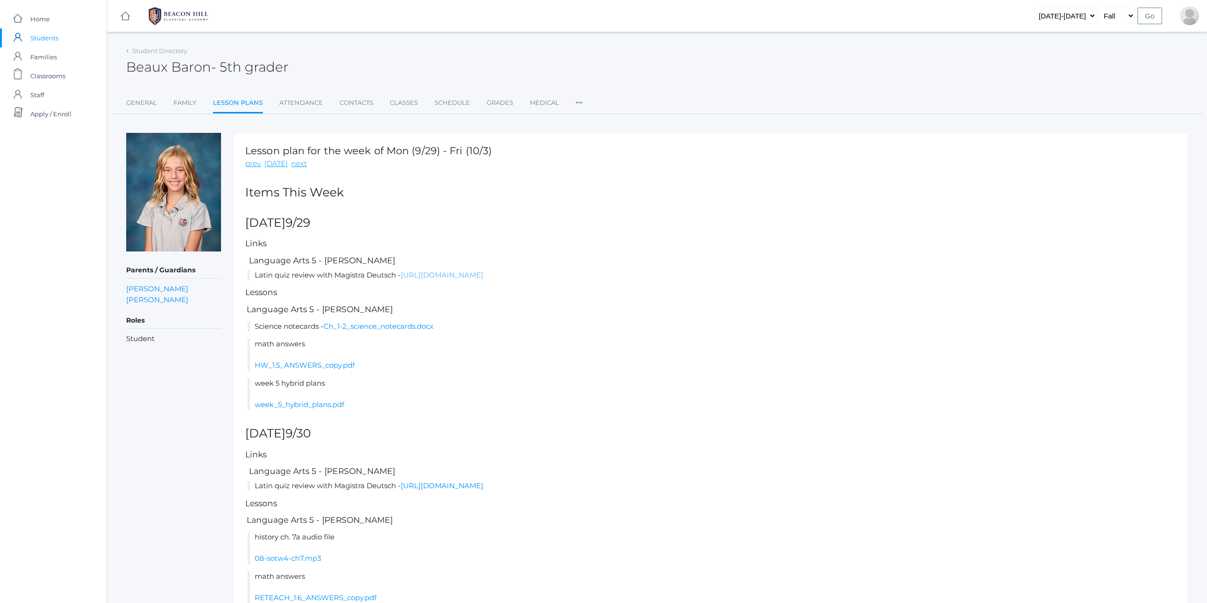  What do you see at coordinates (356, 103) in the screenshot?
I see `a: Contacts` at bounding box center [356, 103].